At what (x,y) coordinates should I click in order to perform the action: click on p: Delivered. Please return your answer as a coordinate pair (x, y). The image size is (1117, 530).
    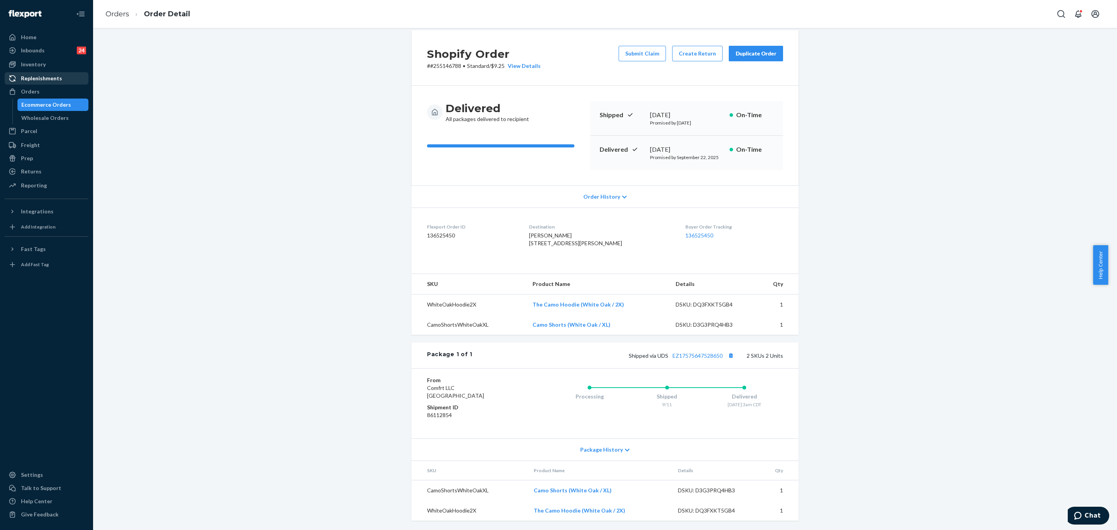
    Looking at the image, I should click on (622, 149).